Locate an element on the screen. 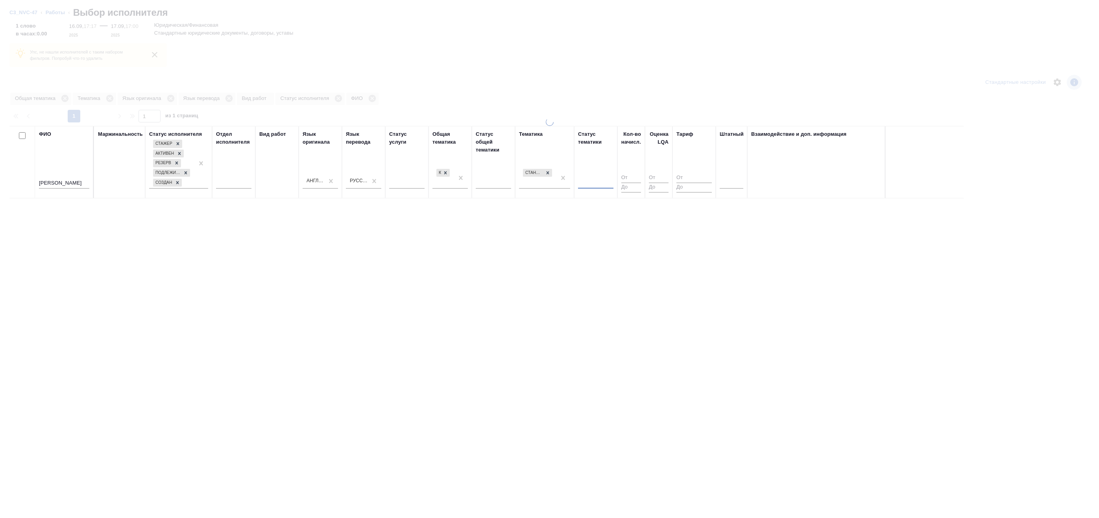  div: Тариф is located at coordinates (685, 134).